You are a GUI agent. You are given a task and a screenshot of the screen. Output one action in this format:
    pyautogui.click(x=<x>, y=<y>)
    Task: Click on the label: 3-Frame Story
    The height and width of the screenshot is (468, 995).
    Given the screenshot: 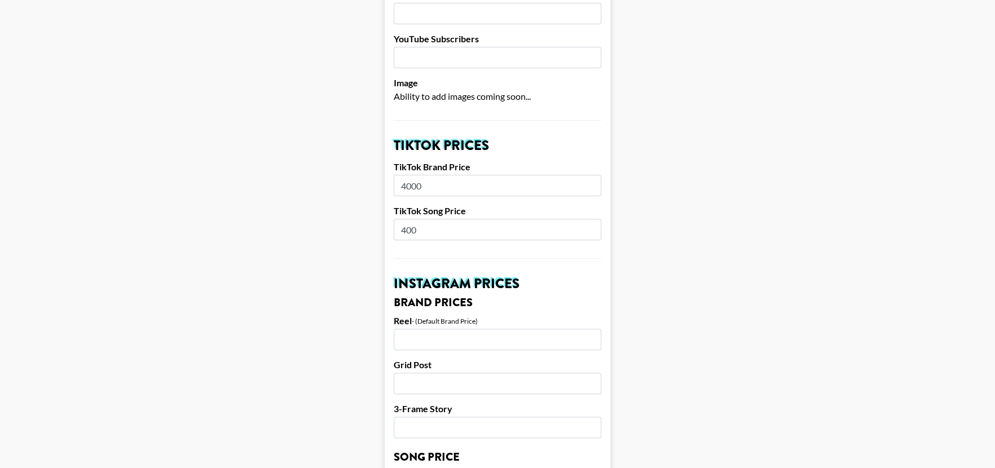 What is the action you would take?
    pyautogui.click(x=497, y=409)
    